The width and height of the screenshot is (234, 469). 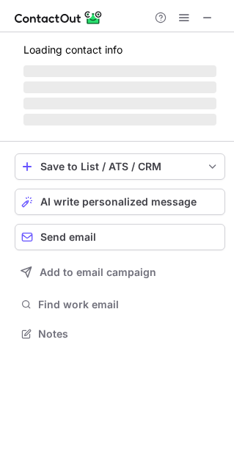 What do you see at coordinates (68, 237) in the screenshot?
I see `span: Send email` at bounding box center [68, 237].